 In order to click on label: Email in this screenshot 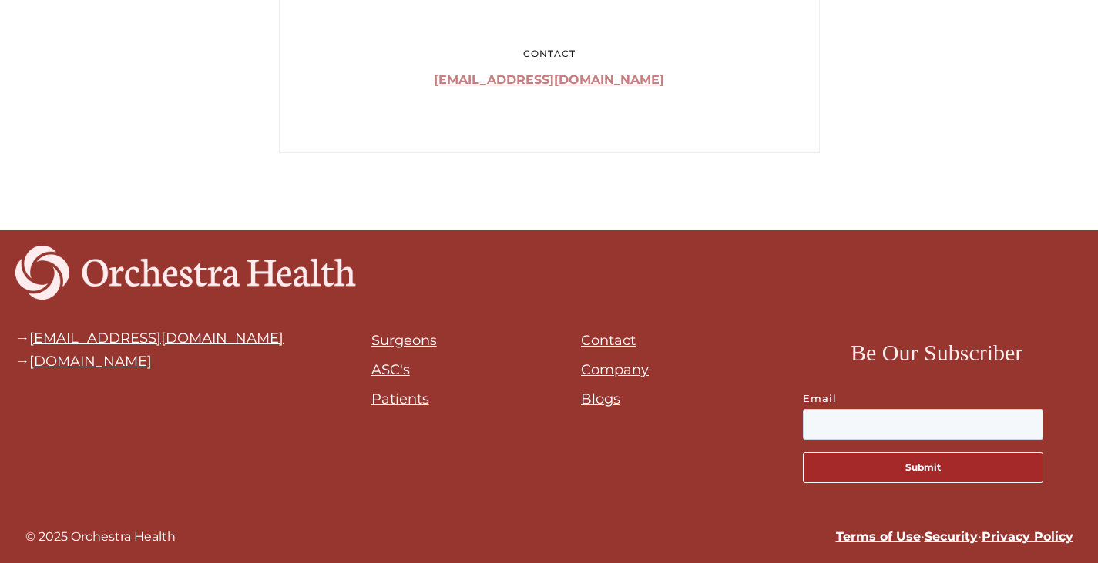, I will do `click(936, 398)`.